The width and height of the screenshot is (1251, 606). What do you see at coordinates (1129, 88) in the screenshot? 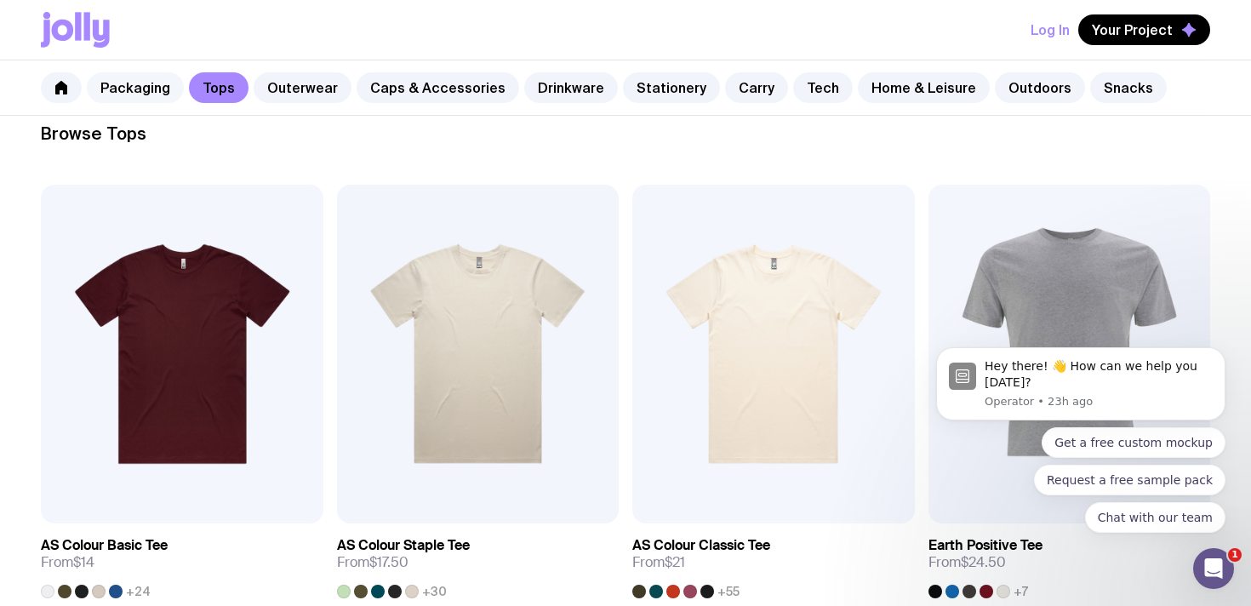
I see `a: Snacks` at bounding box center [1129, 88].